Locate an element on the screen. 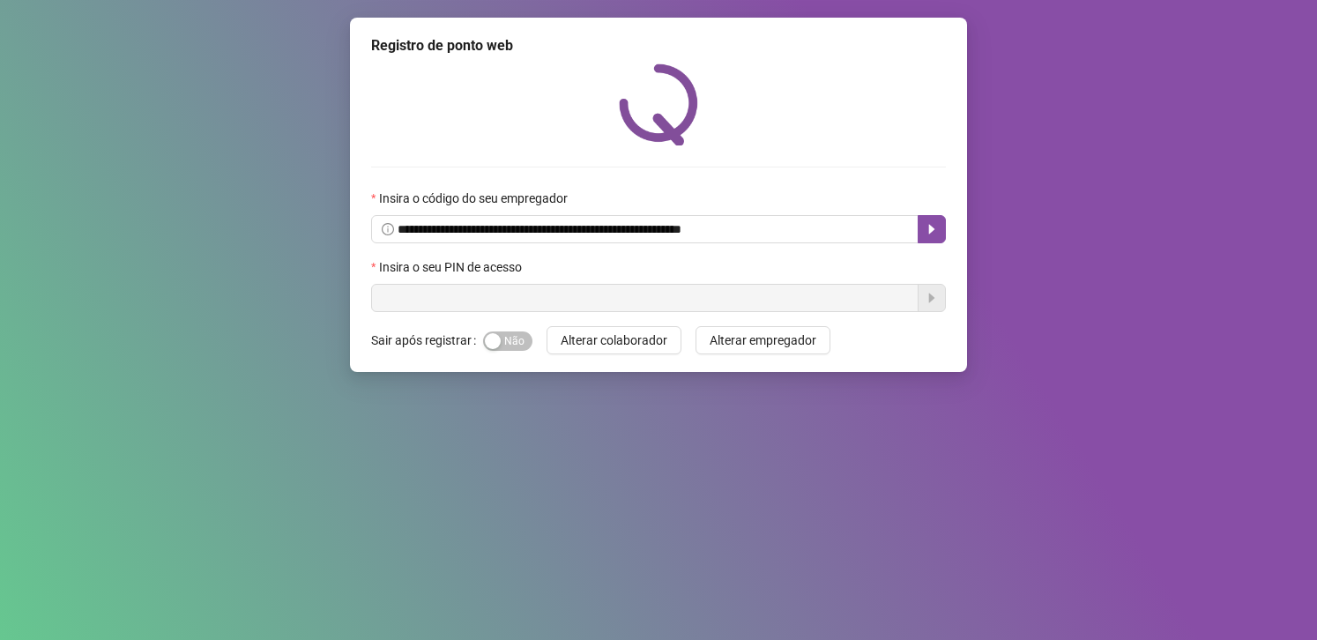  label: Insira o seu PIN de acesso is located at coordinates (452, 267).